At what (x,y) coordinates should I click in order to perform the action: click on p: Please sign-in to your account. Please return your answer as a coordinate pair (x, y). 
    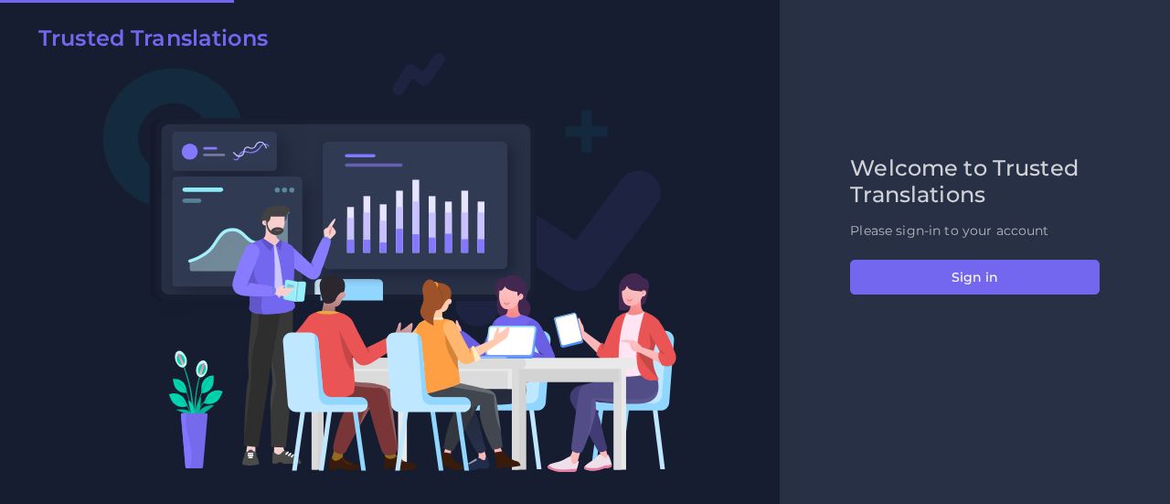
    Looking at the image, I should click on (974, 230).